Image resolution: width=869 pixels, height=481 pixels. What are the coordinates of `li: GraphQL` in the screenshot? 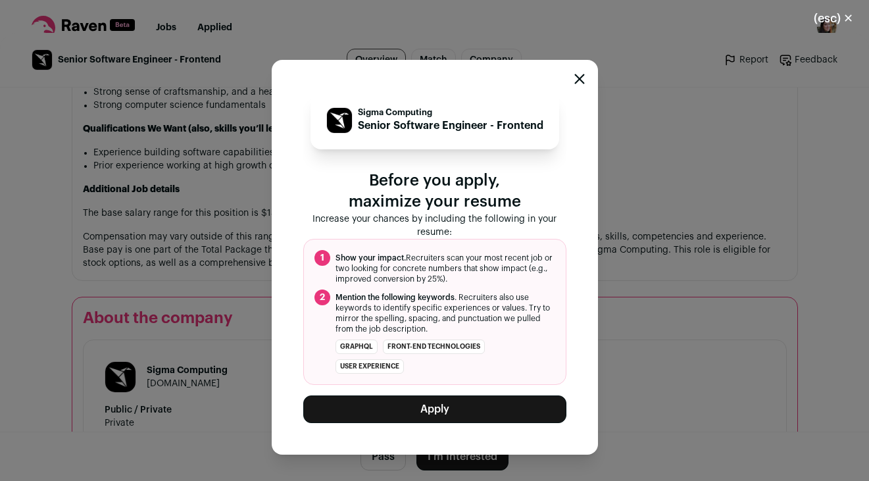 It's located at (357, 347).